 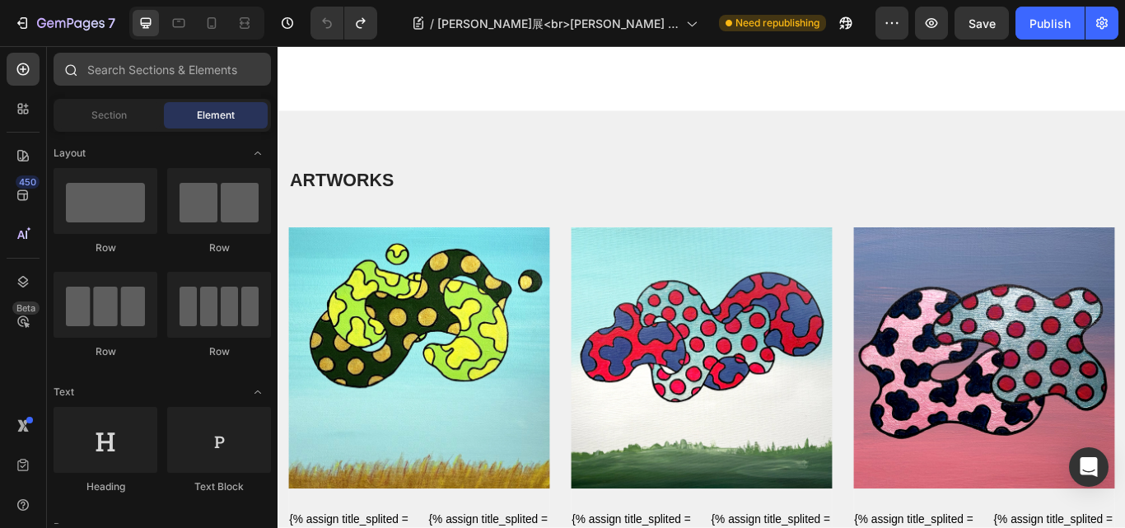 What do you see at coordinates (1050, 23) in the screenshot?
I see `button: Publish` at bounding box center [1050, 23].